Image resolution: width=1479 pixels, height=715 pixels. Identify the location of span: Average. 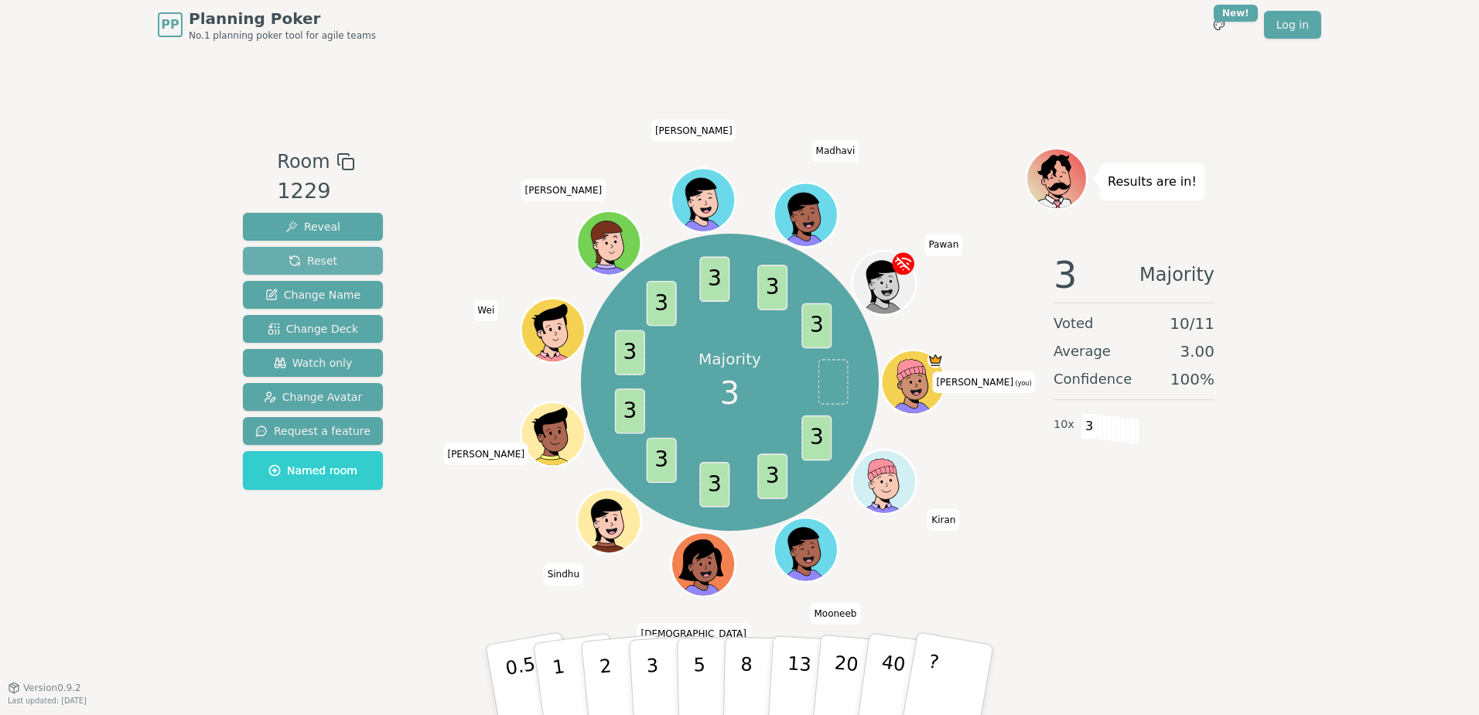
(1082, 351).